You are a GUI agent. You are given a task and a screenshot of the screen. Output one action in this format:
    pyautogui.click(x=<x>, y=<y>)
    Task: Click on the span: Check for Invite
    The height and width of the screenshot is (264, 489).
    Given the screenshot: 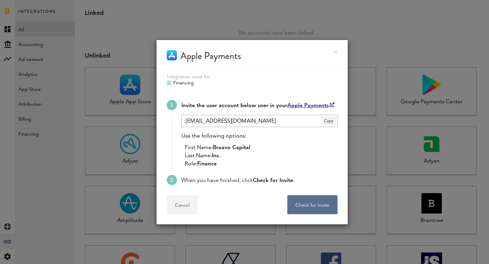 What is the action you would take?
    pyautogui.click(x=273, y=181)
    